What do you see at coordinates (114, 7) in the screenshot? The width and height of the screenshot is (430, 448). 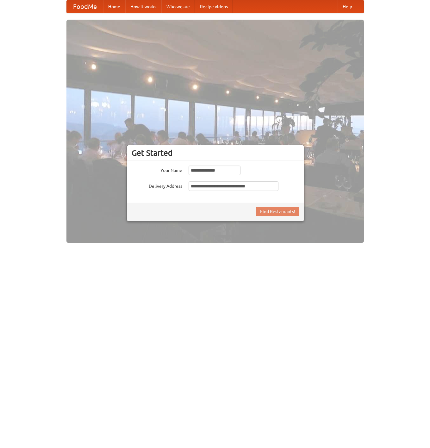 I see `a: Home` at bounding box center [114, 7].